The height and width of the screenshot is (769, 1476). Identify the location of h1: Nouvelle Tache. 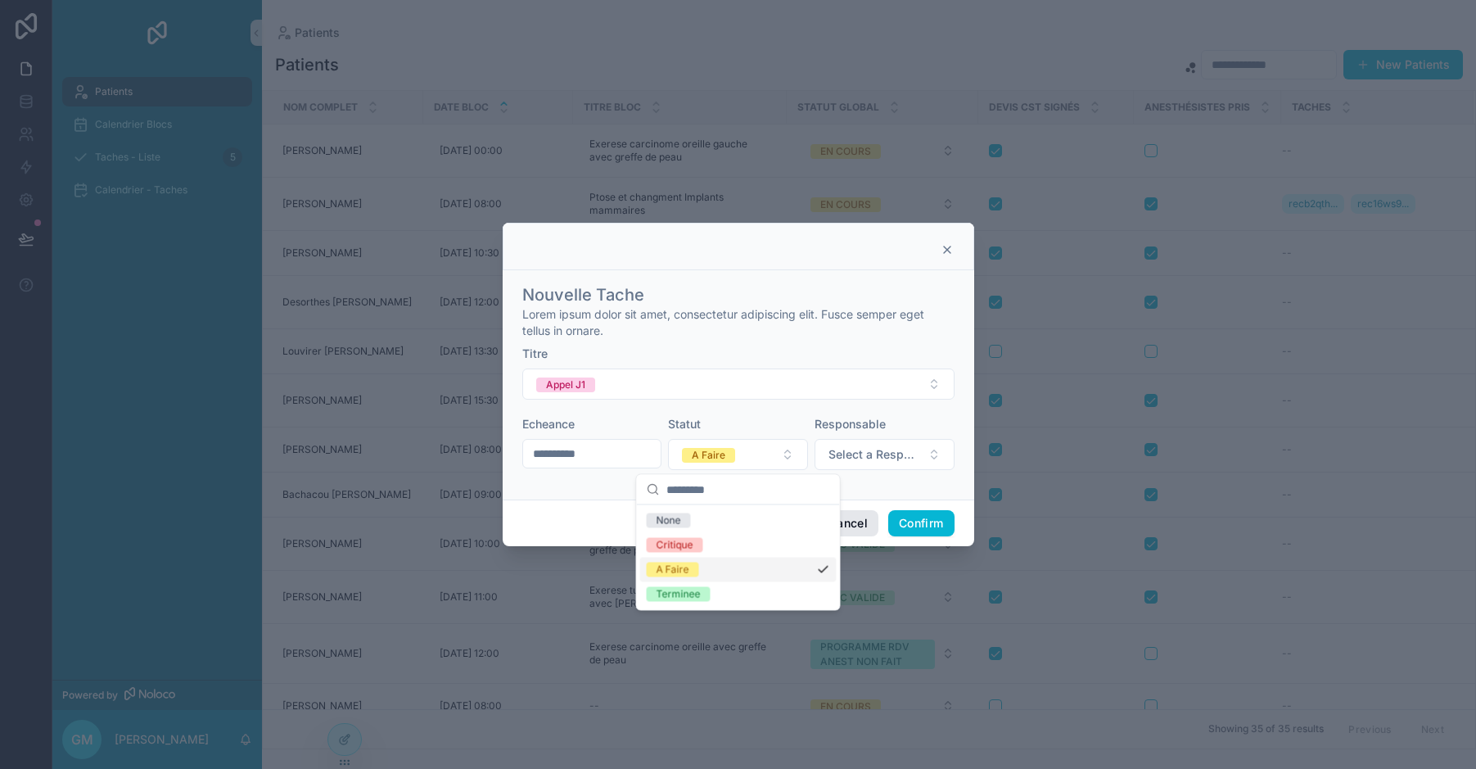
(738, 295).